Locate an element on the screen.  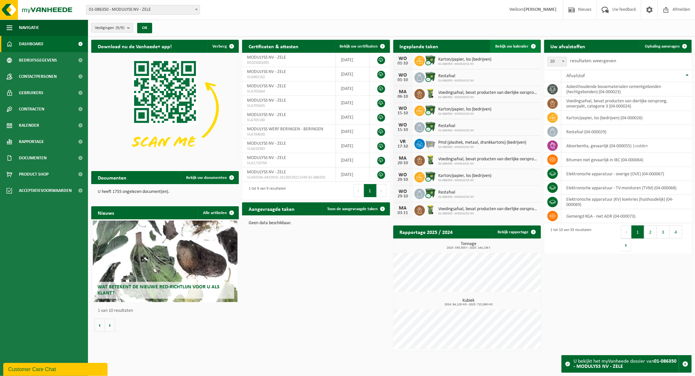
span: Acceptatievoorwaarden is located at coordinates (45, 191).